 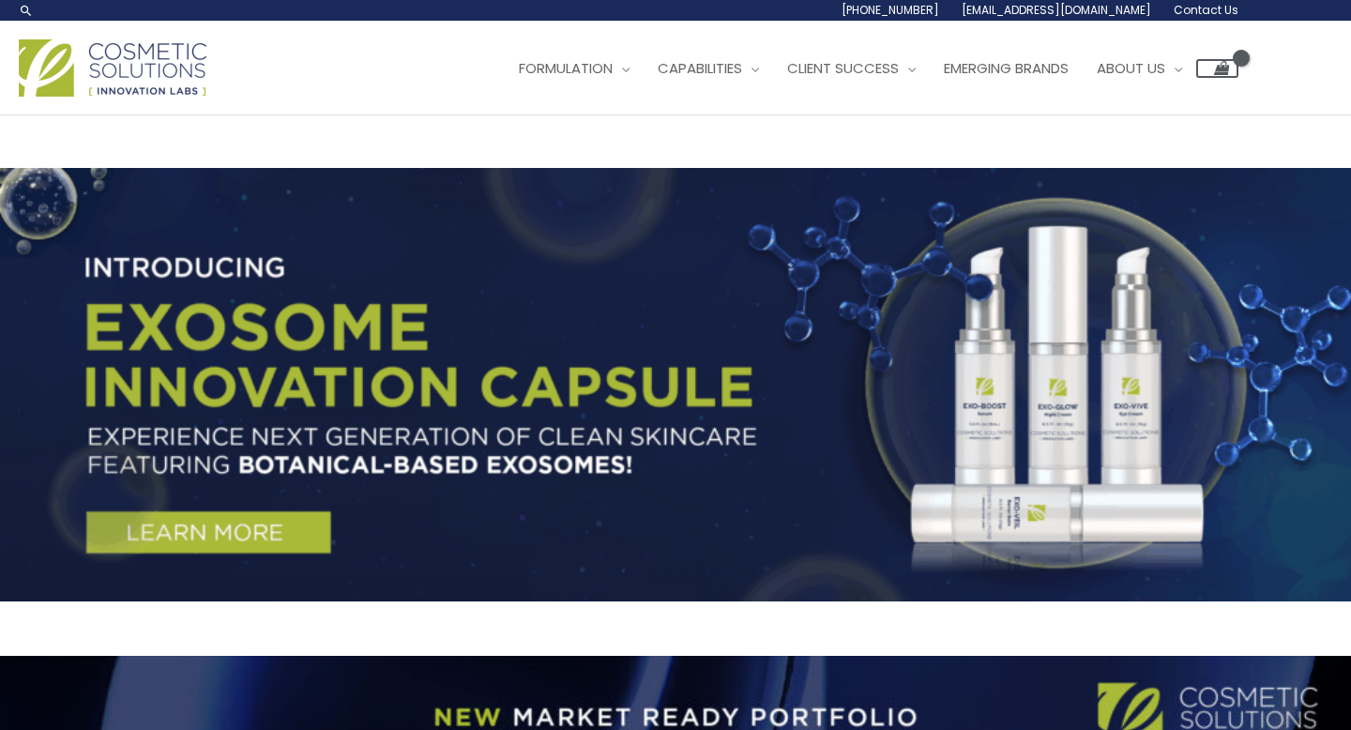 What do you see at coordinates (843, 68) in the screenshot?
I see `span: Client Success` at bounding box center [843, 68].